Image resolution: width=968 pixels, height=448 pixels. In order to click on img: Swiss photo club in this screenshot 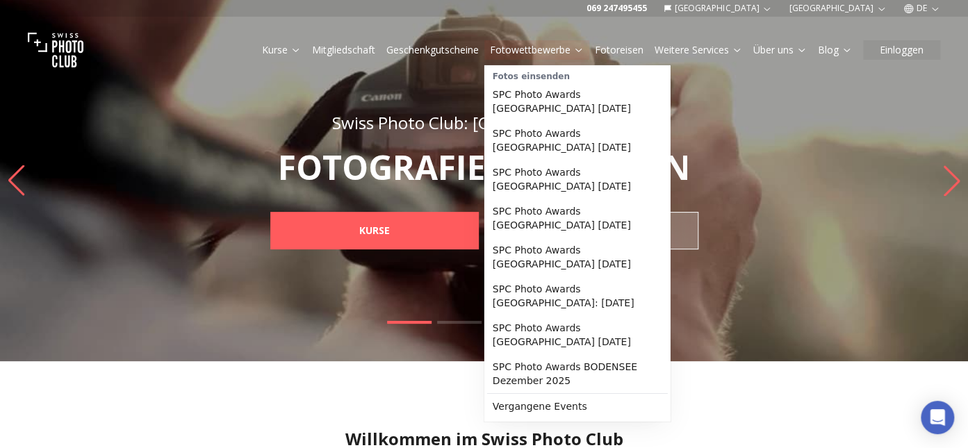, I will do `click(56, 50)`.